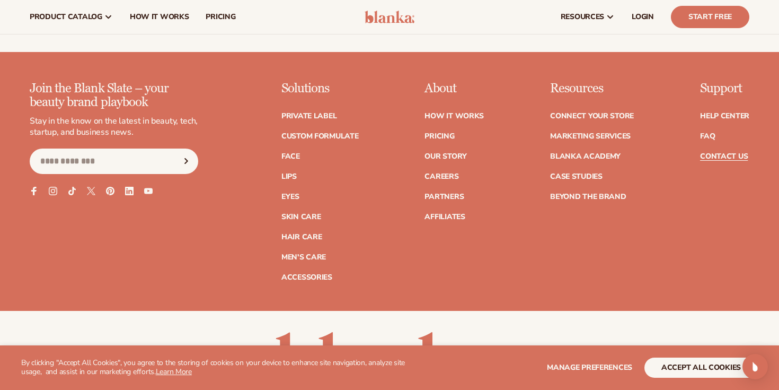 The height and width of the screenshot is (390, 779). What do you see at coordinates (221, 17) in the screenshot?
I see `span: pricing` at bounding box center [221, 17].